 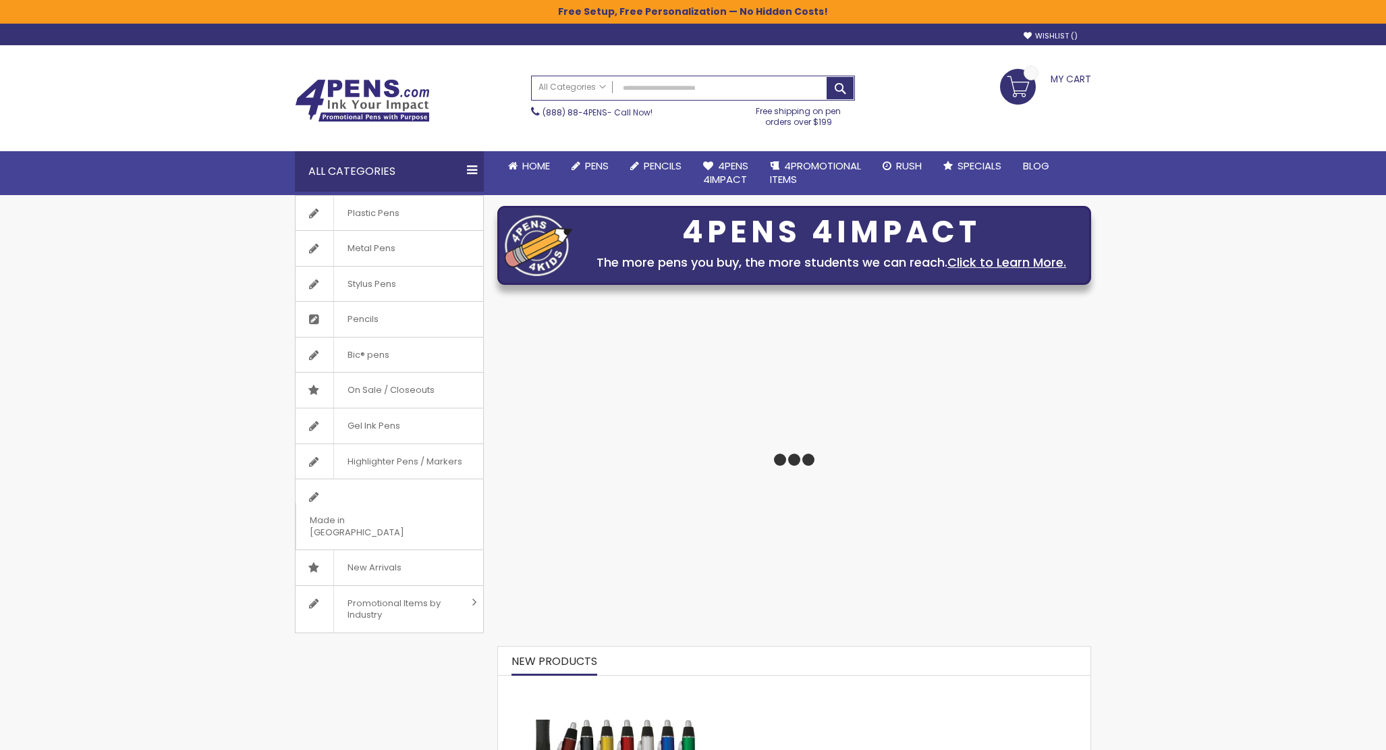 I want to click on a: Home, so click(x=529, y=166).